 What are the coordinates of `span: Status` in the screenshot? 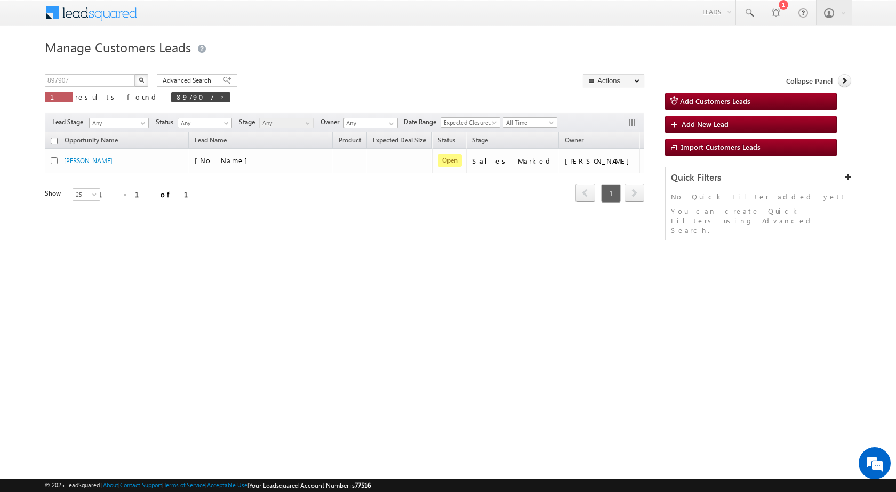 It's located at (166, 122).